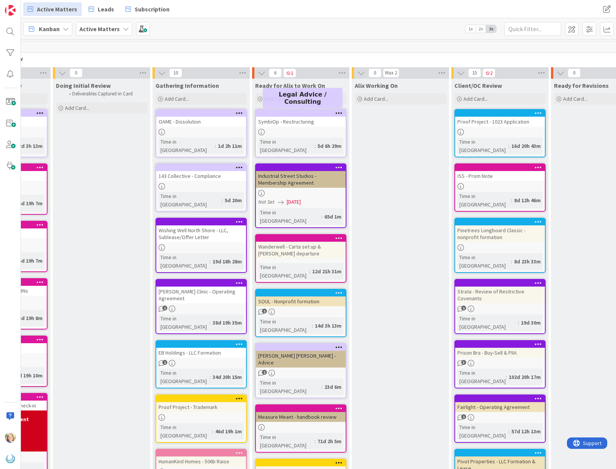  I want to click on span: Client/OC Review, so click(478, 86).